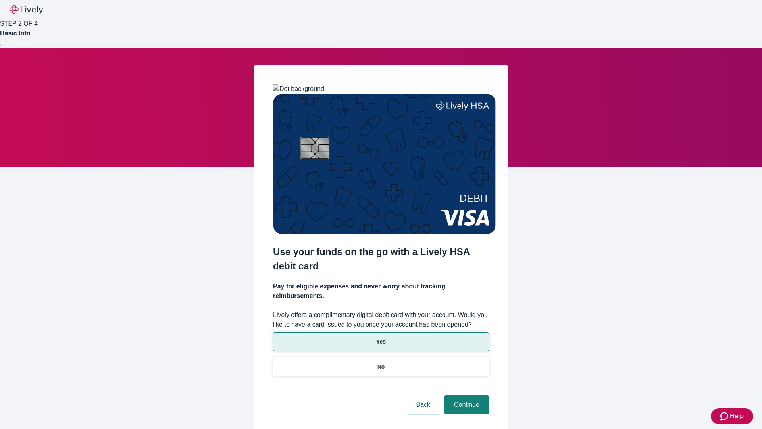 This screenshot has height=429, width=762. What do you see at coordinates (381, 259) in the screenshot?
I see `h2: Use your funds on the go with a Lively HSA debit card` at bounding box center [381, 259].